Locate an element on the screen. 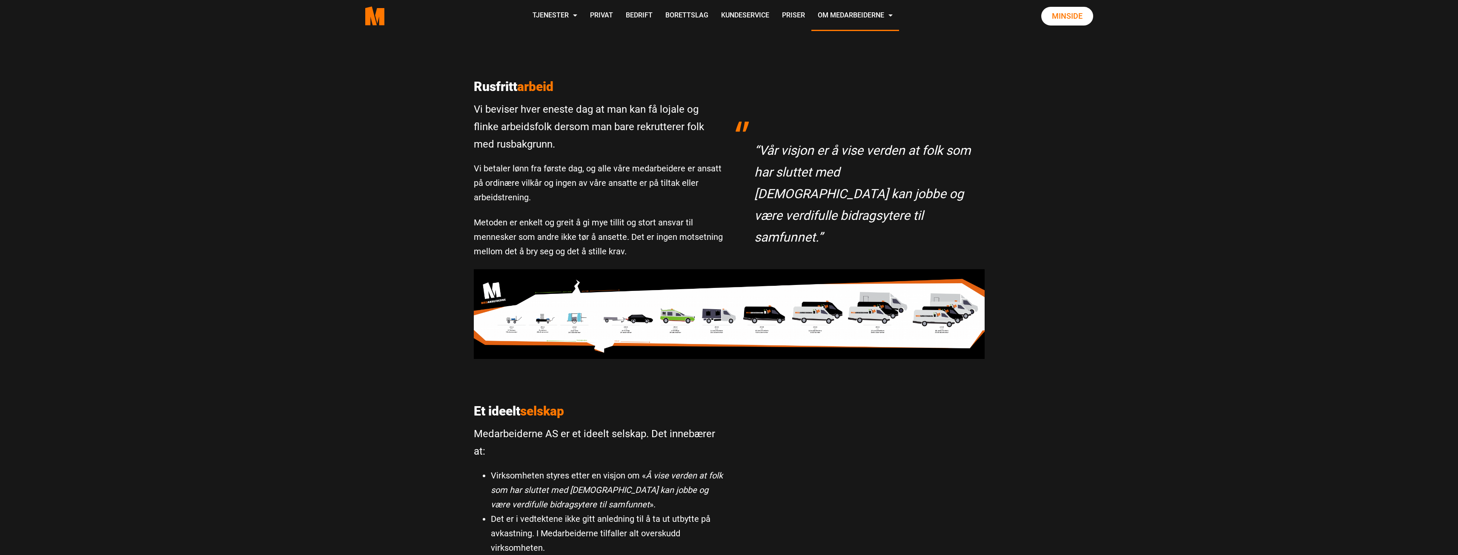 The image size is (1458, 555). p: Rusfritt is located at coordinates (598, 87).